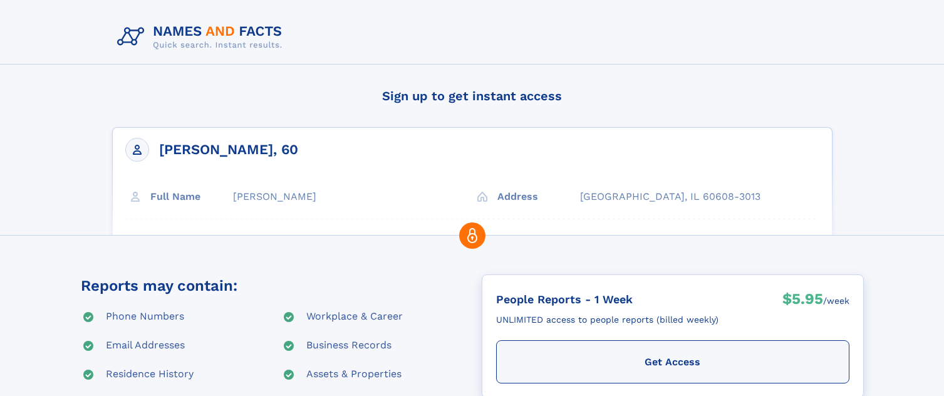 Image resolution: width=944 pixels, height=396 pixels. What do you see at coordinates (837, 301) in the screenshot?
I see `div: /week` at bounding box center [837, 301].